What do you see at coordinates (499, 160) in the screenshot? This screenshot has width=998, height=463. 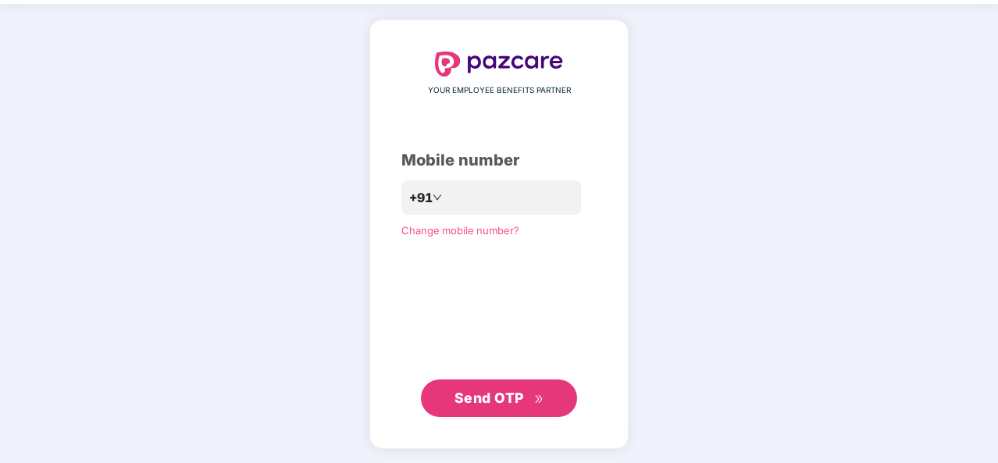 I see `div: Mobile number` at bounding box center [499, 160].